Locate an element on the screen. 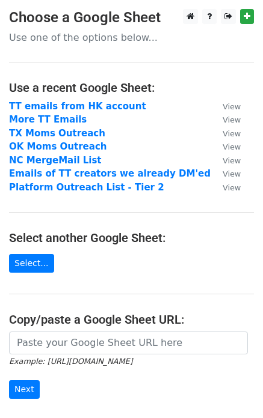 The height and width of the screenshot is (418, 263). a: More TT Emails is located at coordinates (48, 120).